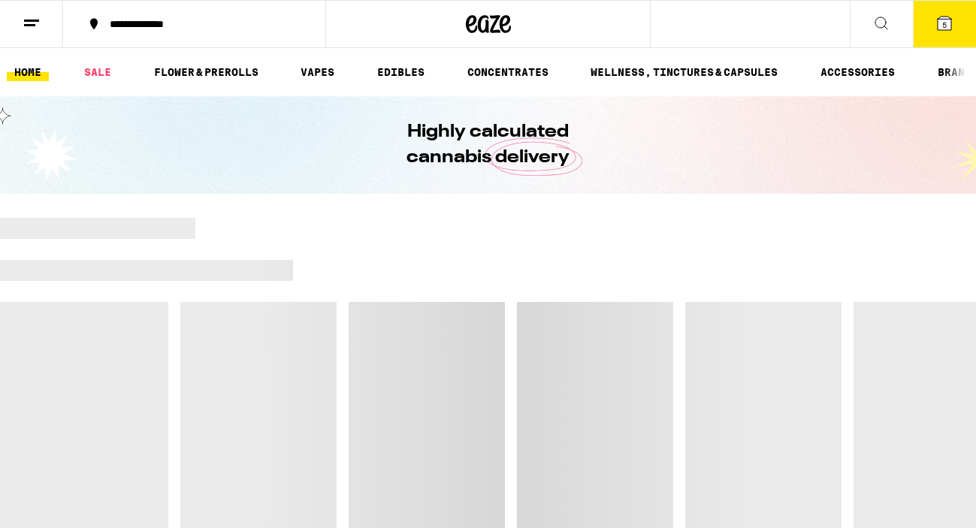 The height and width of the screenshot is (528, 976). Describe the element at coordinates (317, 72) in the screenshot. I see `a: VAPES` at that location.